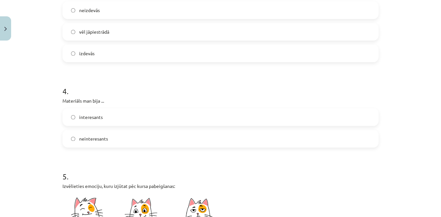 This screenshot has height=217, width=441. What do you see at coordinates (221, 186) in the screenshot?
I see `p: Izvēlieties emociju, kuru izjūtat pēc kursa pabeigšanas:` at bounding box center [221, 186].